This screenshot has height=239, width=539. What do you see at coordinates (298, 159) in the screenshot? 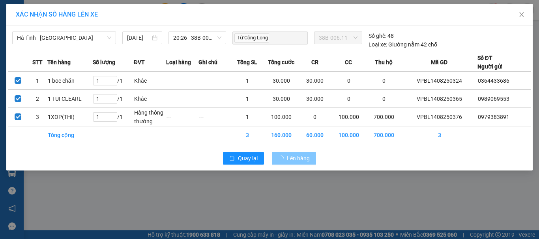
I see `span: Lên hàng` at bounding box center [298, 159].